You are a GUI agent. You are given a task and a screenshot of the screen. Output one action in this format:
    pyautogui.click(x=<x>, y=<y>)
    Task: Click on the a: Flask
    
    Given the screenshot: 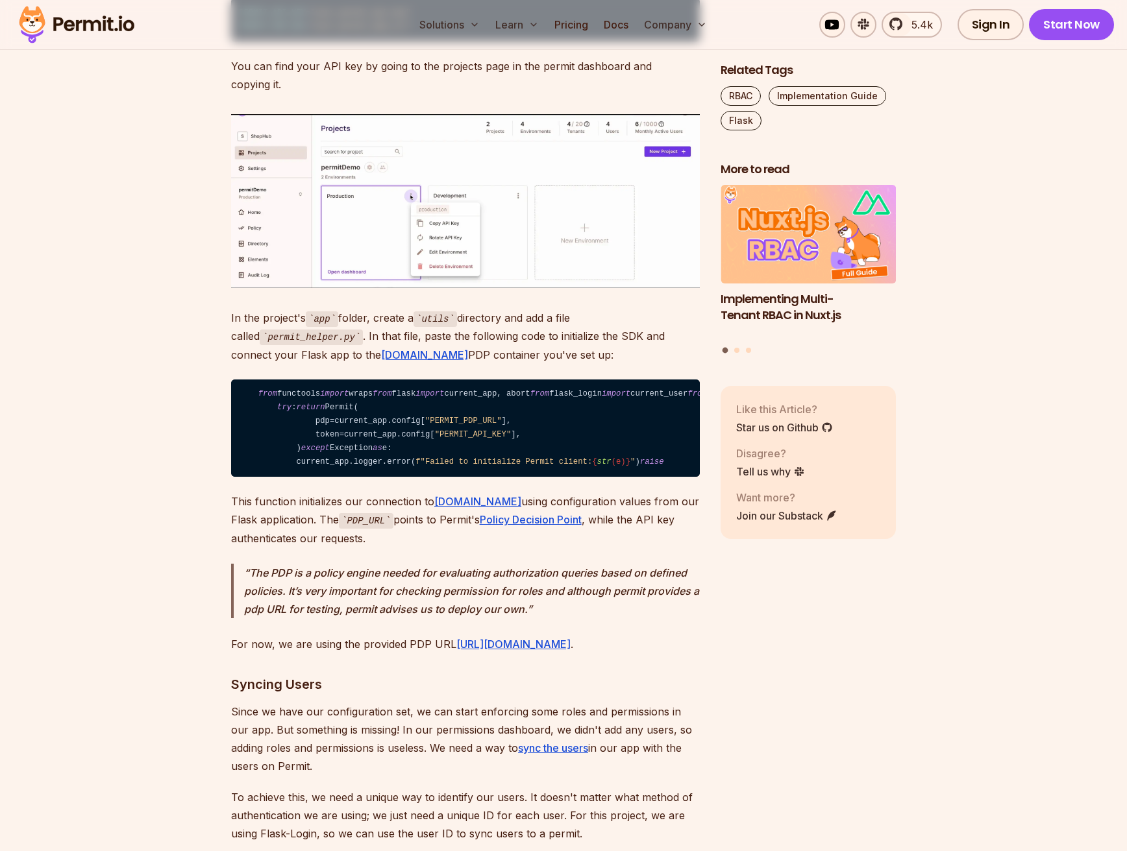 What is the action you would take?
    pyautogui.click(x=740, y=121)
    